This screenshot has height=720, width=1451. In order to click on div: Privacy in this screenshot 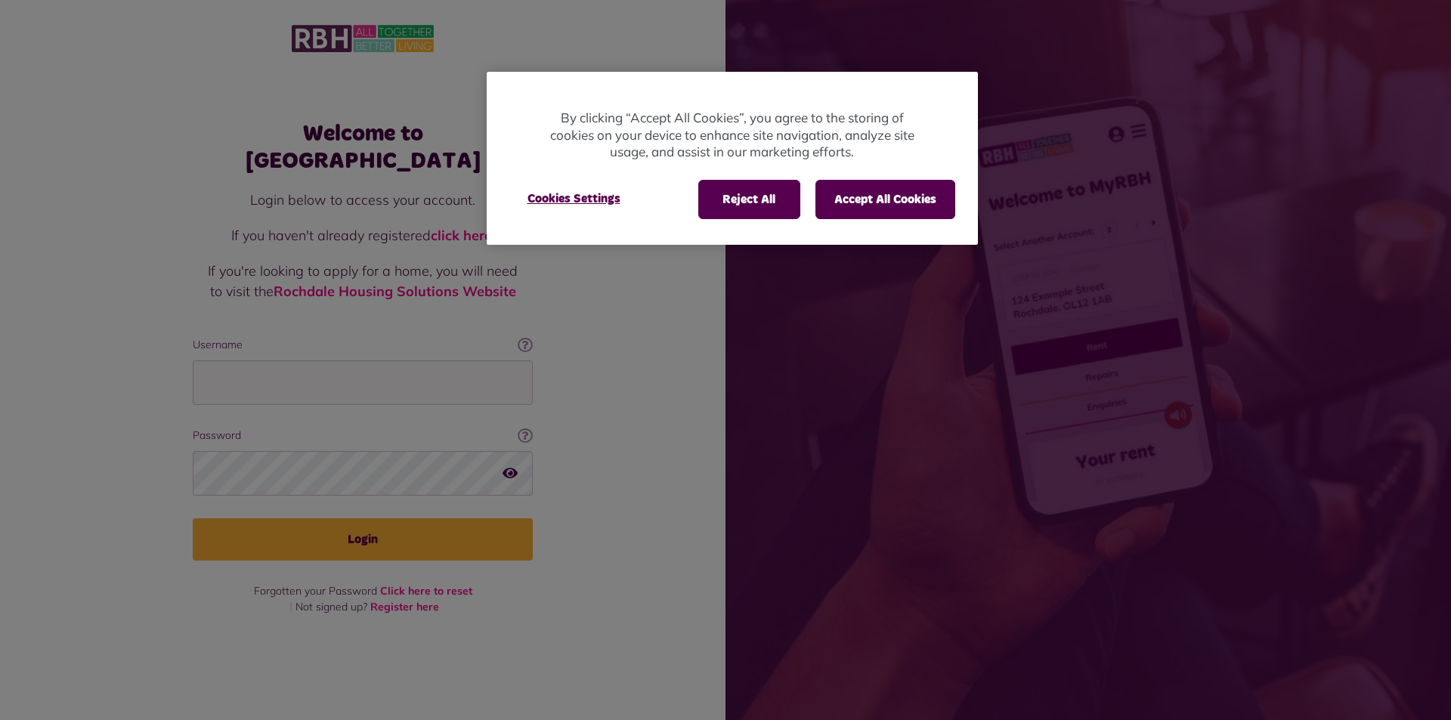, I will do `click(732, 158)`.